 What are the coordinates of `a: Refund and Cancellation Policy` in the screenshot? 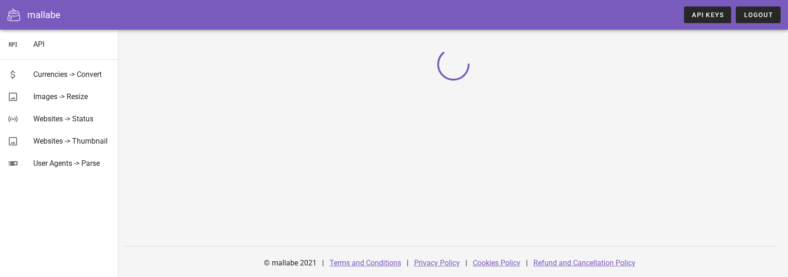 It's located at (584, 262).